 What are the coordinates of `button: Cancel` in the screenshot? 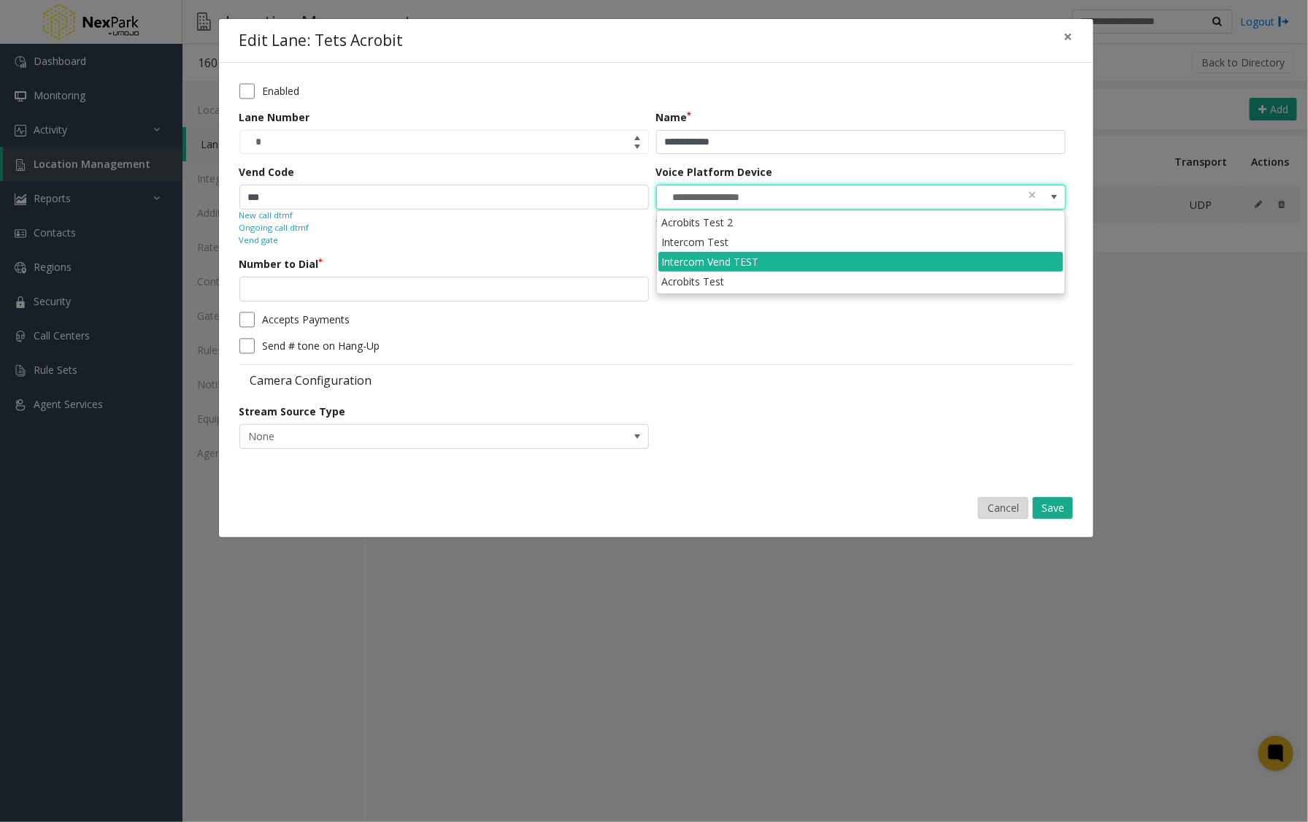 It's located at (1003, 508).